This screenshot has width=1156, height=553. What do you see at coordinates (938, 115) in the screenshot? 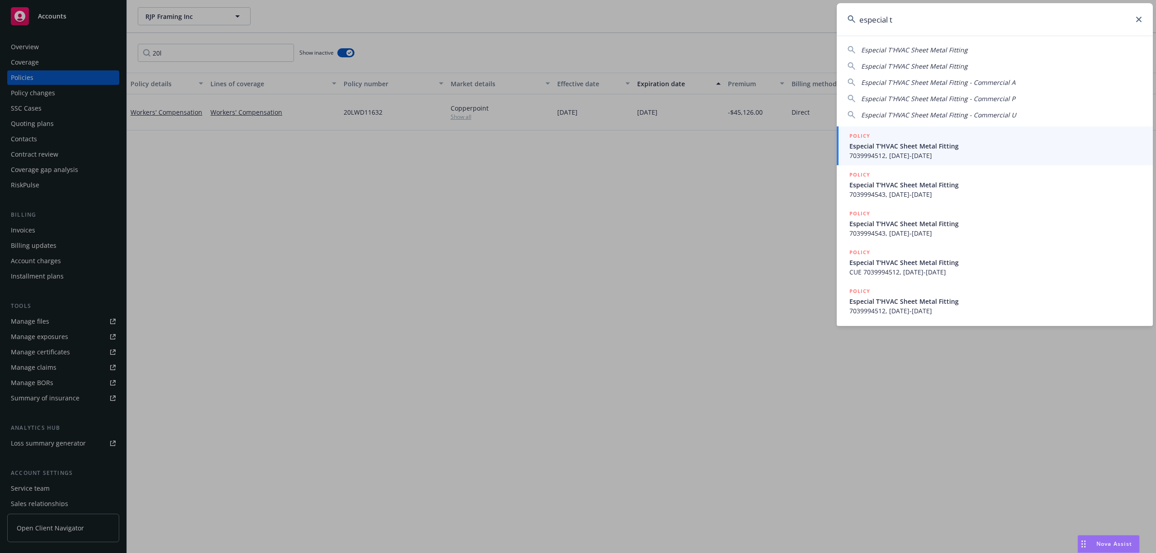
I see `span: Especial T'HVAC Sheet Metal Fitting - Commercial U` at bounding box center [938, 115].